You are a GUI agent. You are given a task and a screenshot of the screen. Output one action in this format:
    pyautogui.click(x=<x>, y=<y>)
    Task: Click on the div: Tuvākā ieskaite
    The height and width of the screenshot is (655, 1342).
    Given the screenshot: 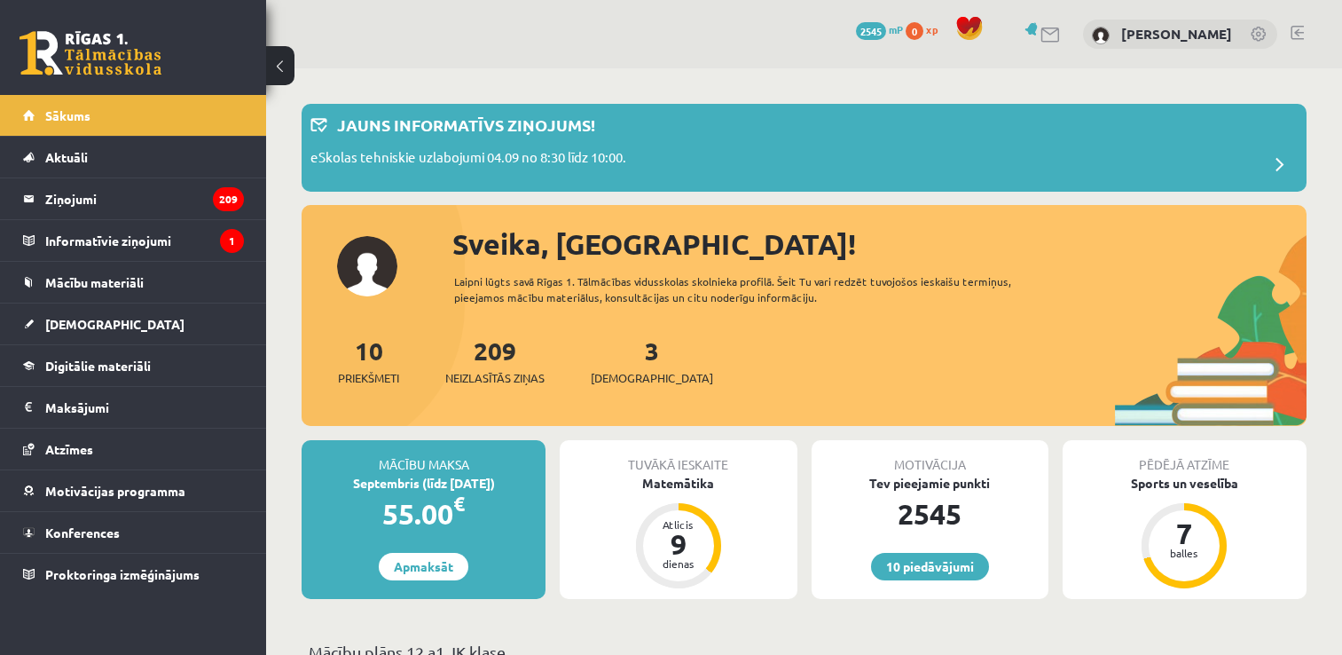 What is the action you would take?
    pyautogui.click(x=678, y=457)
    